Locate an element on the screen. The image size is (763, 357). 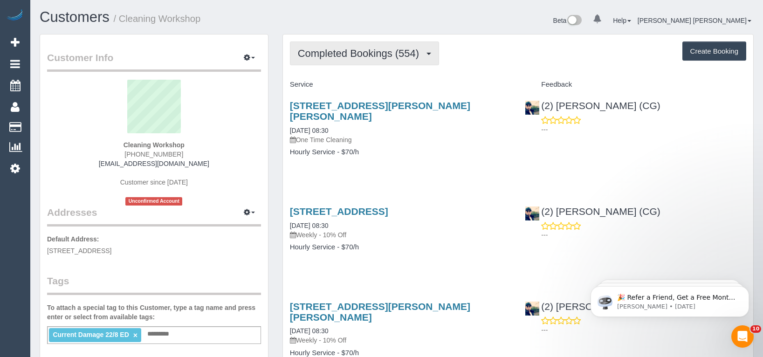
p: 🎉 Refer a Friend, Get a Free Month! 🎉 Love Automaid? Share the love! When you refer a friend who ... is located at coordinates (101, 31).